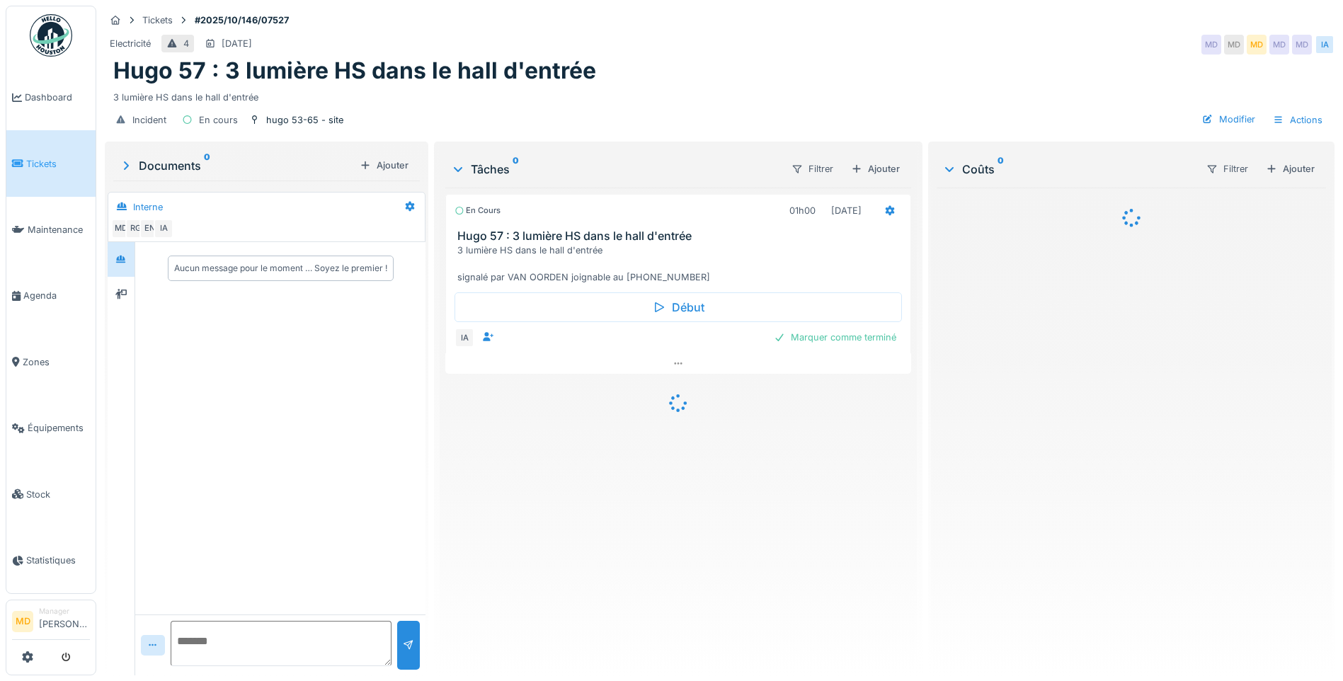 The width and height of the screenshot is (1343, 681). What do you see at coordinates (51, 229) in the screenshot?
I see `a: Maintenance` at bounding box center [51, 229].